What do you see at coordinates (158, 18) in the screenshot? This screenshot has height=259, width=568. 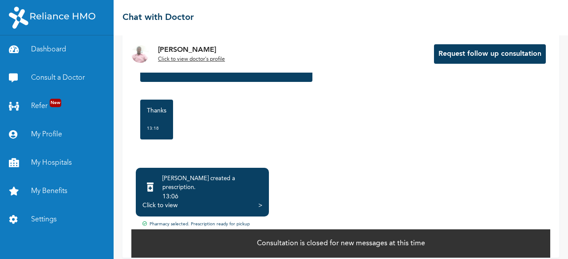 I see `h2: Chat with Doctor` at bounding box center [158, 18].